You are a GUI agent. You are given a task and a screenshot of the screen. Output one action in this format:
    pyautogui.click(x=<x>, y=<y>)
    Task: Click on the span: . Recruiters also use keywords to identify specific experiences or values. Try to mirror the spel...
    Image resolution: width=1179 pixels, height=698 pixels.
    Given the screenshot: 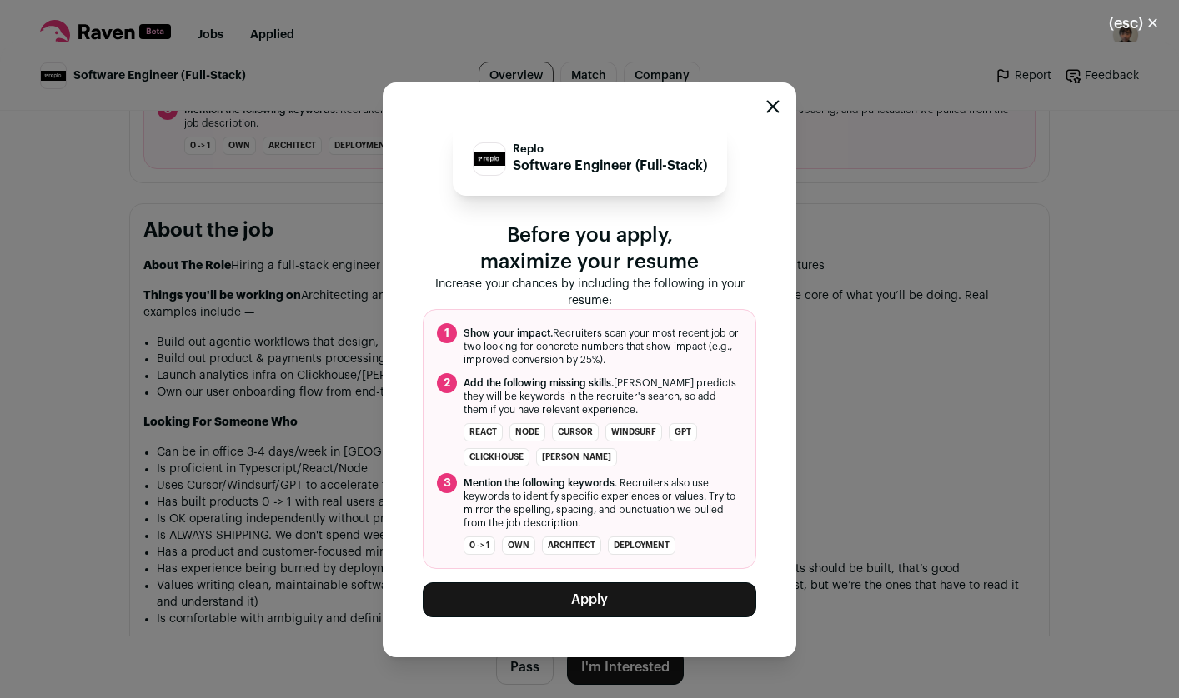 What is the action you would take?
    pyautogui.click(x=603, y=503)
    